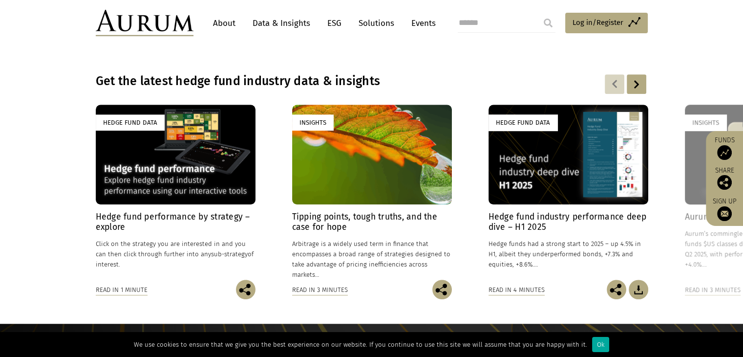  I want to click on p: Hedge funds had a strong start to 2025 – up 4.5% in H1, albeit they underperformed bonds, +7.3% a..., so click(568, 254).